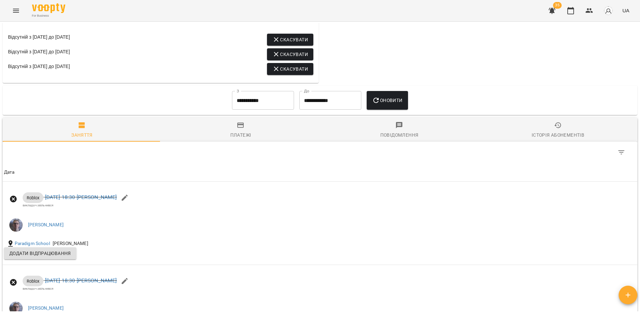 The image size is (640, 315). Describe the element at coordinates (16, 11) in the screenshot. I see `button: Menu` at that location.